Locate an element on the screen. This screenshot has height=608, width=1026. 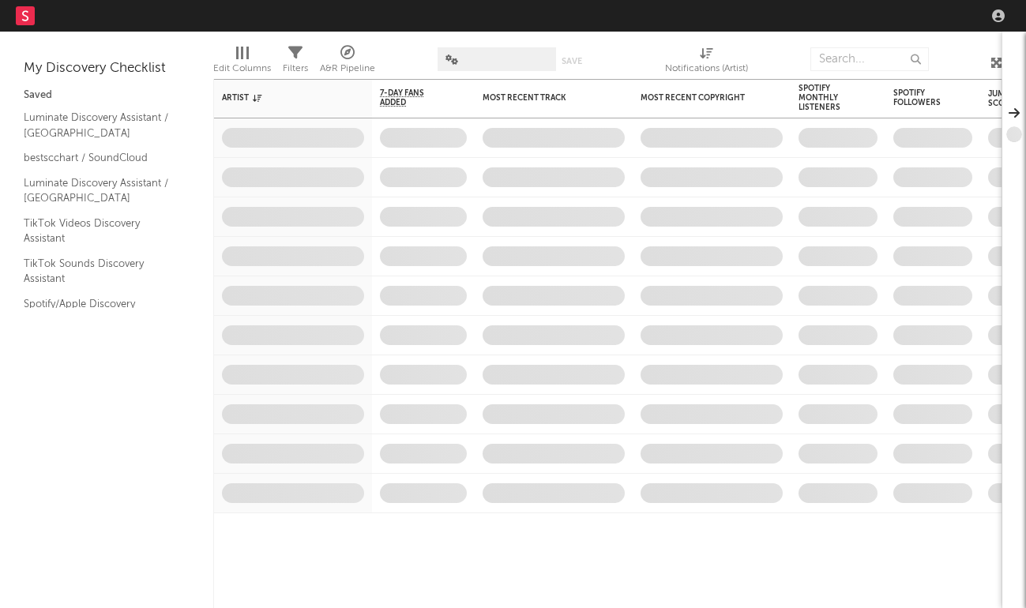
a: bestscchart / SoundCloud is located at coordinates (99, 158).